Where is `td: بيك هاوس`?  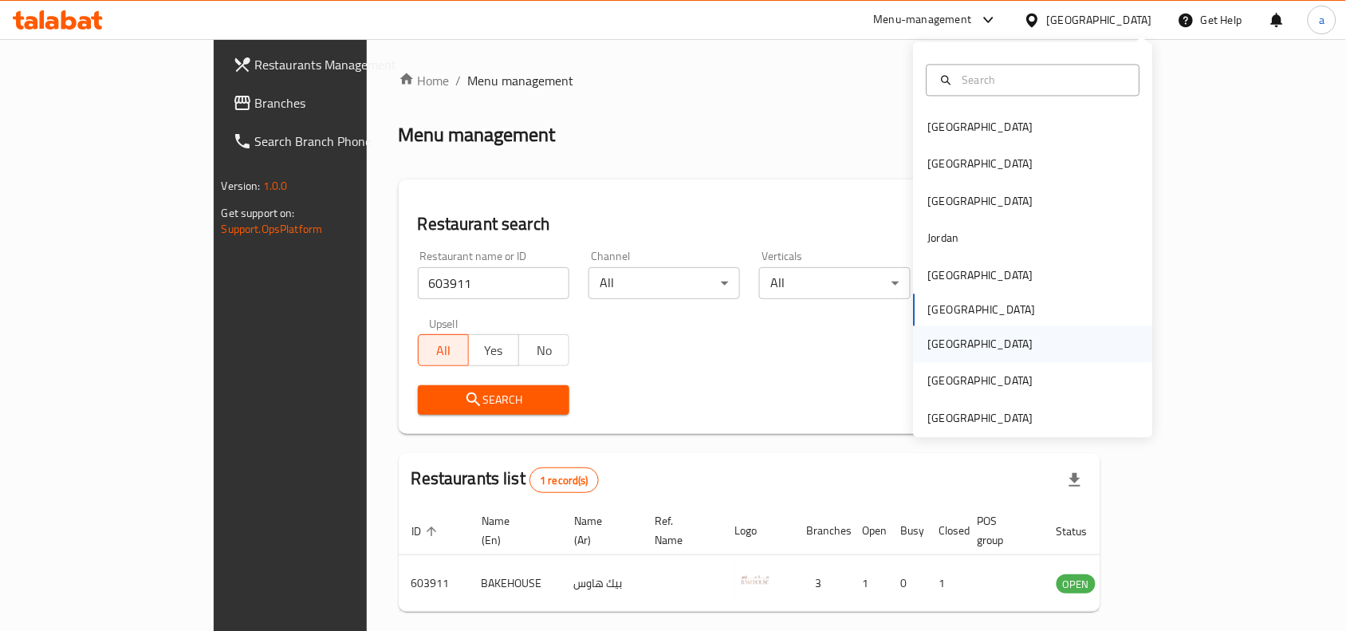 td: بيك هاوس is located at coordinates (601, 583).